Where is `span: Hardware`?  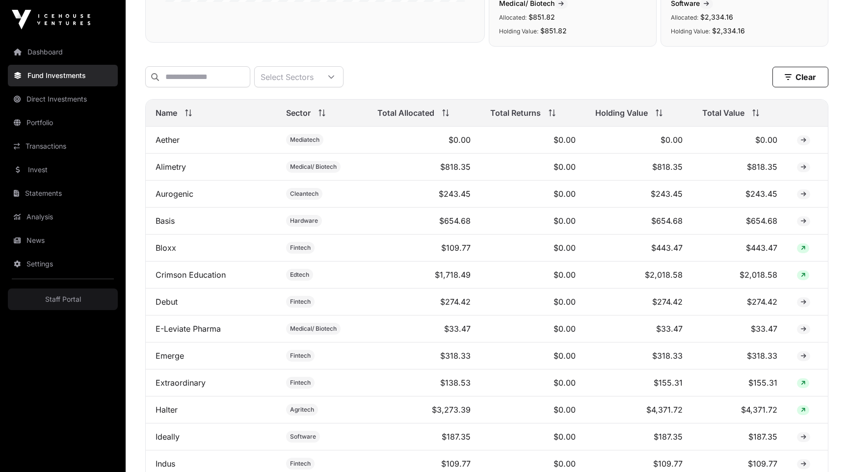
span: Hardware is located at coordinates (304, 221).